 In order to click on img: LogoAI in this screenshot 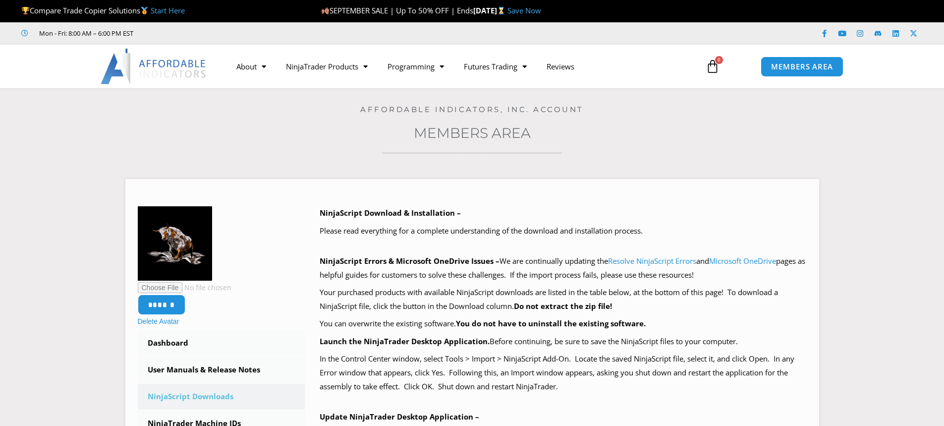, I will do `click(154, 66)`.